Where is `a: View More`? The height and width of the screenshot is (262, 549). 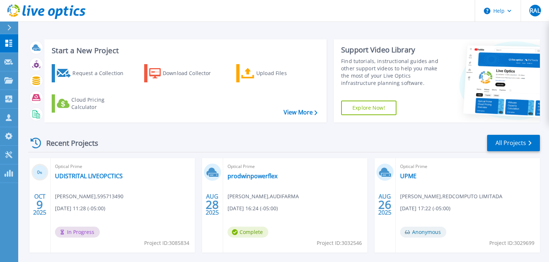
a: View More is located at coordinates (300, 112).